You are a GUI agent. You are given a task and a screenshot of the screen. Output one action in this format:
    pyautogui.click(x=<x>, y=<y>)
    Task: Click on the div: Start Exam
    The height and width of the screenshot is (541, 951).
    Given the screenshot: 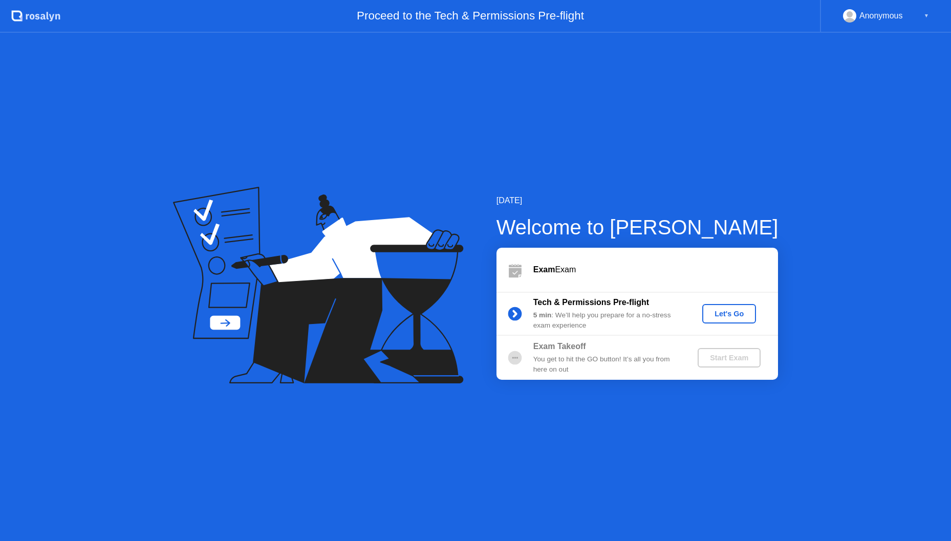 What is the action you would take?
    pyautogui.click(x=729, y=358)
    